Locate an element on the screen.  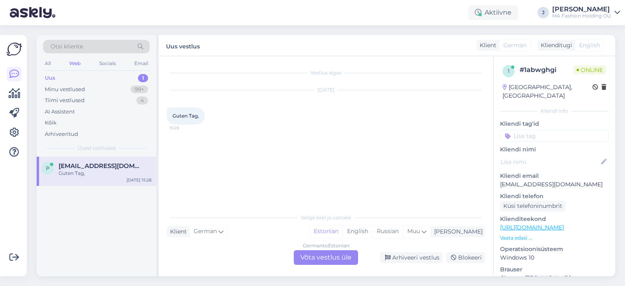
div: Email is located at coordinates (141, 63).